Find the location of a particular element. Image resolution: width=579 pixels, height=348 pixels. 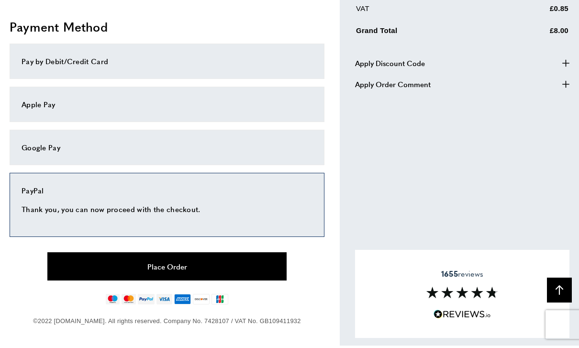

img: Reviews section is located at coordinates (463, 295).